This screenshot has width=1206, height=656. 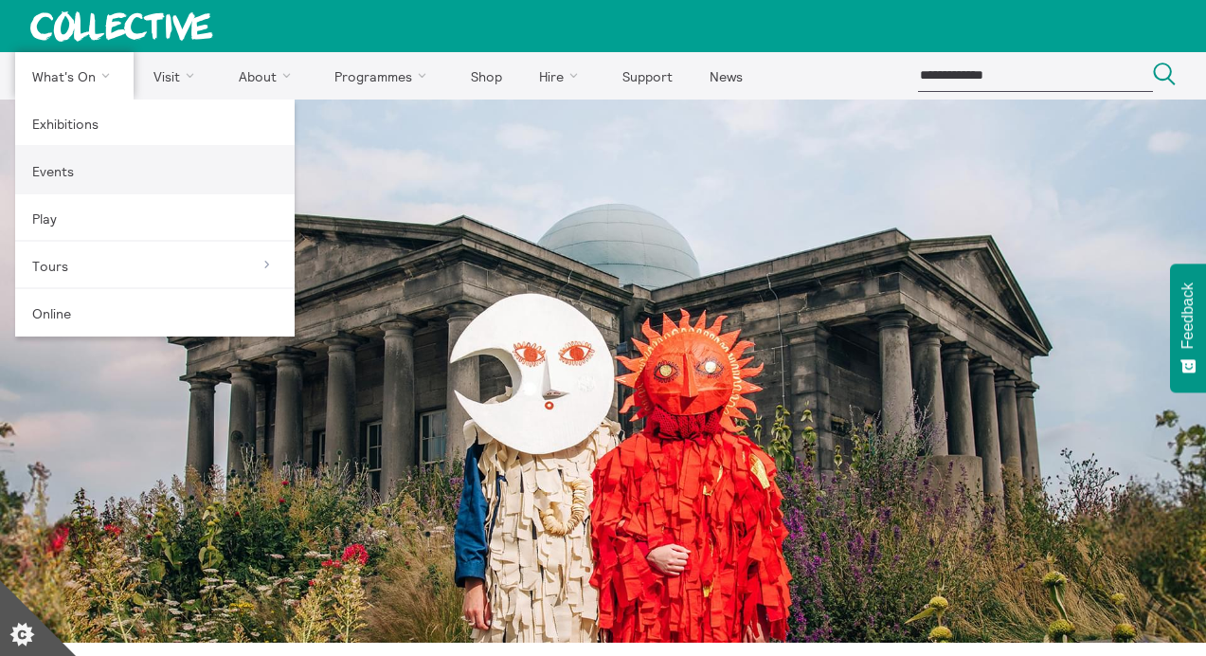 I want to click on a: Support, so click(x=647, y=76).